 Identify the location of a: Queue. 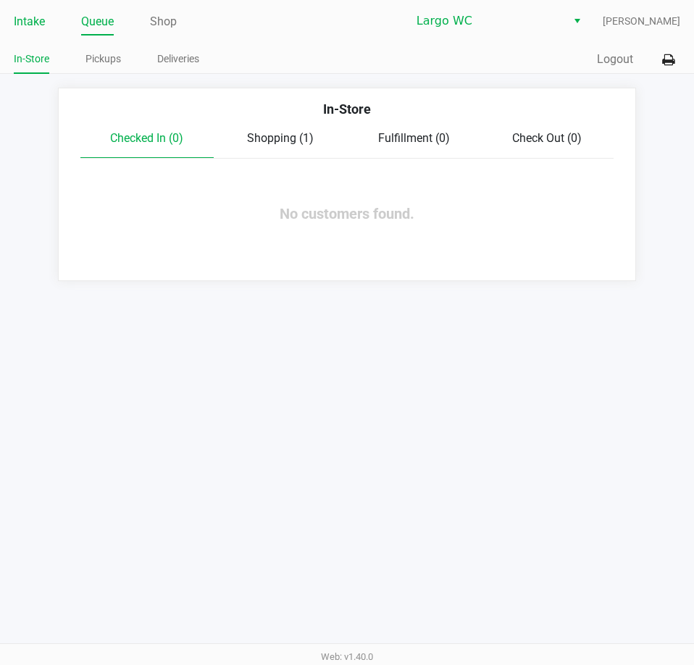
(97, 22).